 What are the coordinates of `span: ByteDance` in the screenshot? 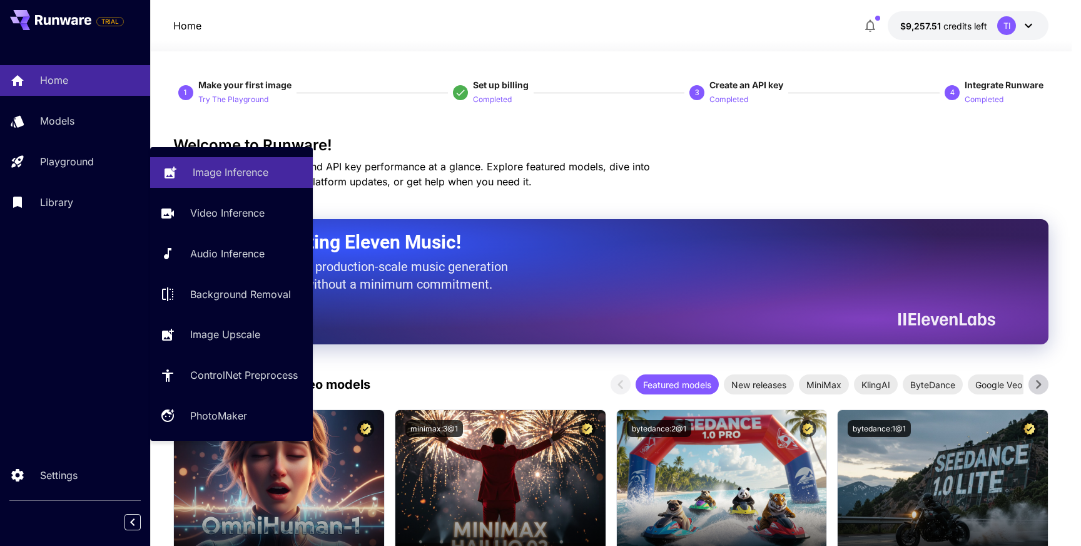 It's located at (933, 384).